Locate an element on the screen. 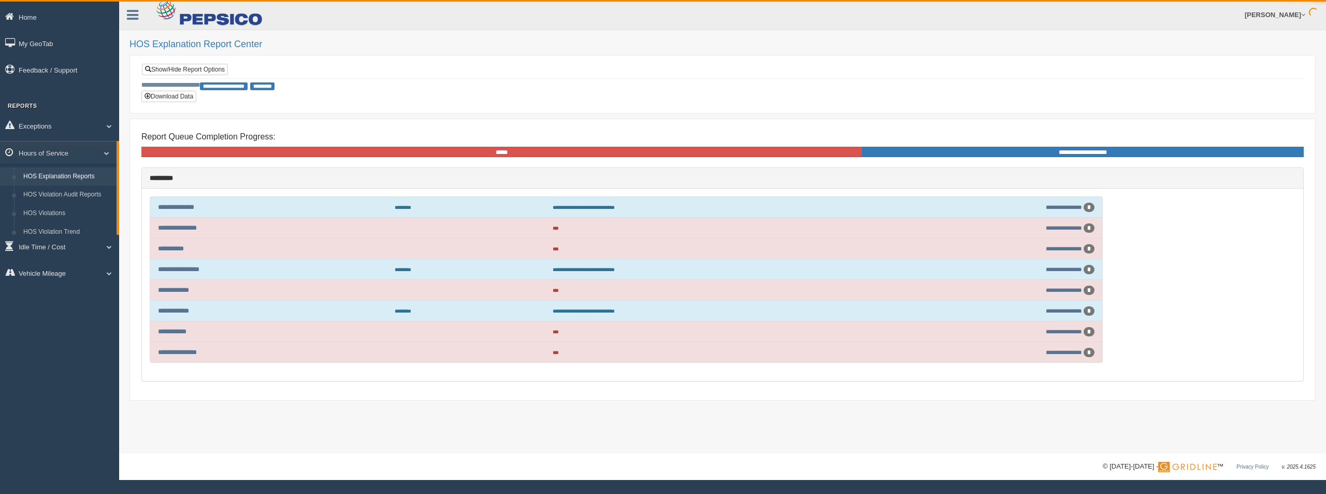 This screenshot has width=1326, height=494. a: HOS Explanation Reports is located at coordinates (67, 177).